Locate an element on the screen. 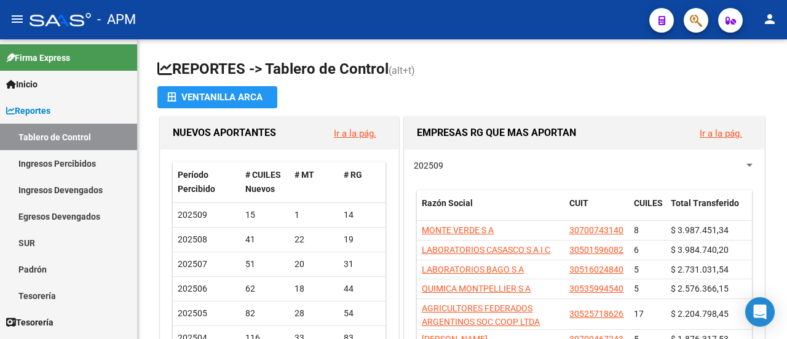 This screenshot has width=787, height=339. h1: REPORTES -> Tablero de Control is located at coordinates (462, 69).